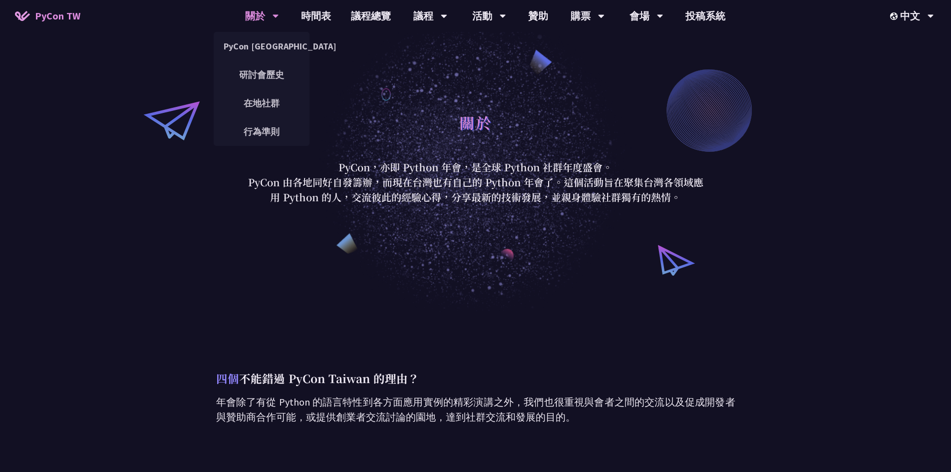 The image size is (951, 472). What do you see at coordinates (476, 378) in the screenshot?
I see `p: 不能錯過 PyCon Taiwan 的理由？` at bounding box center [476, 378].